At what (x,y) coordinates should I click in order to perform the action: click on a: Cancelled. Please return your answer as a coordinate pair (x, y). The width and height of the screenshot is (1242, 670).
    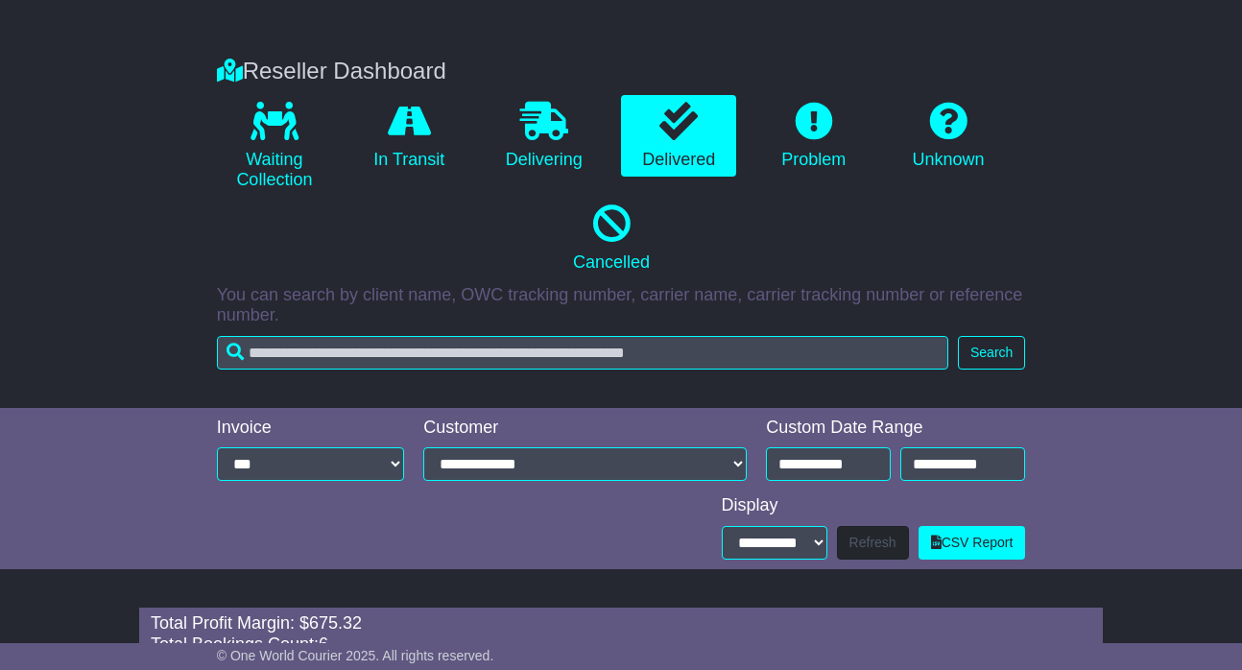
    Looking at the image, I should click on (612, 239).